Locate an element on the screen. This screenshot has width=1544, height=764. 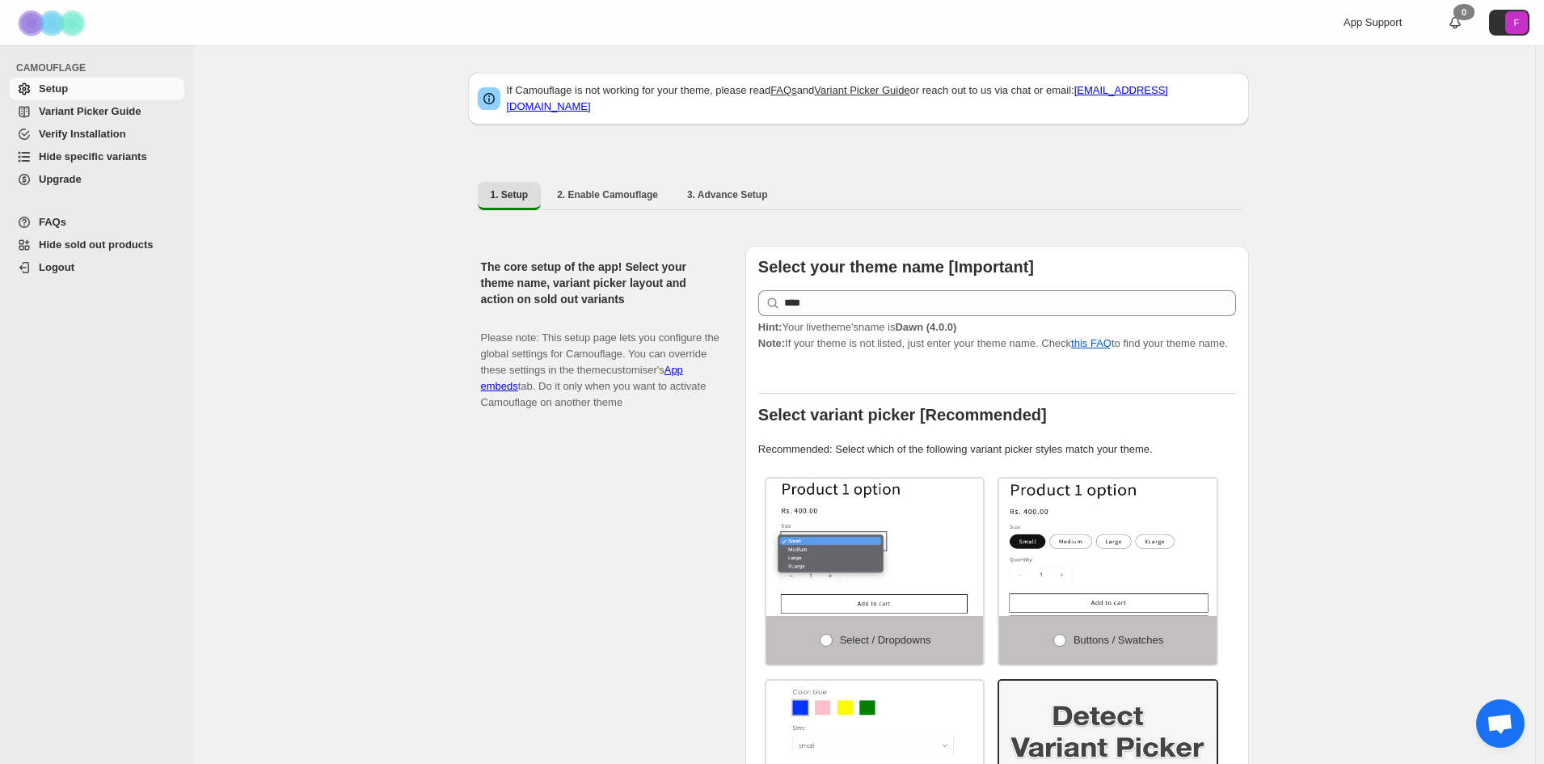
span: Setup is located at coordinates (53, 88).